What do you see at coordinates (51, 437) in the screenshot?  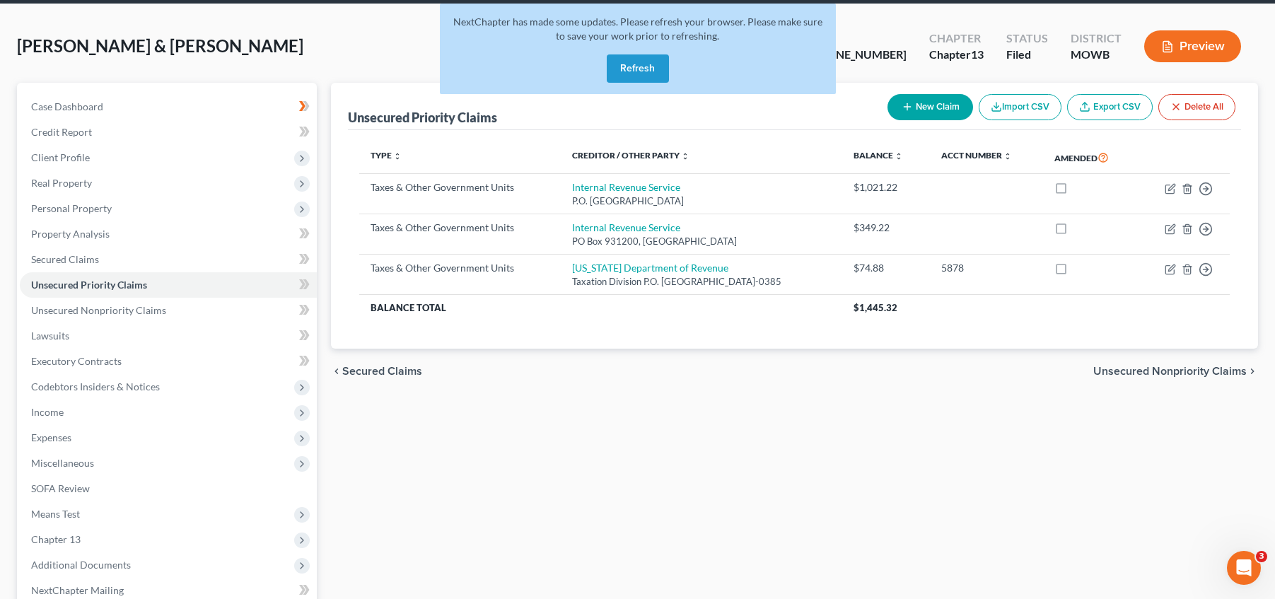 I see `span: Expenses` at bounding box center [51, 437].